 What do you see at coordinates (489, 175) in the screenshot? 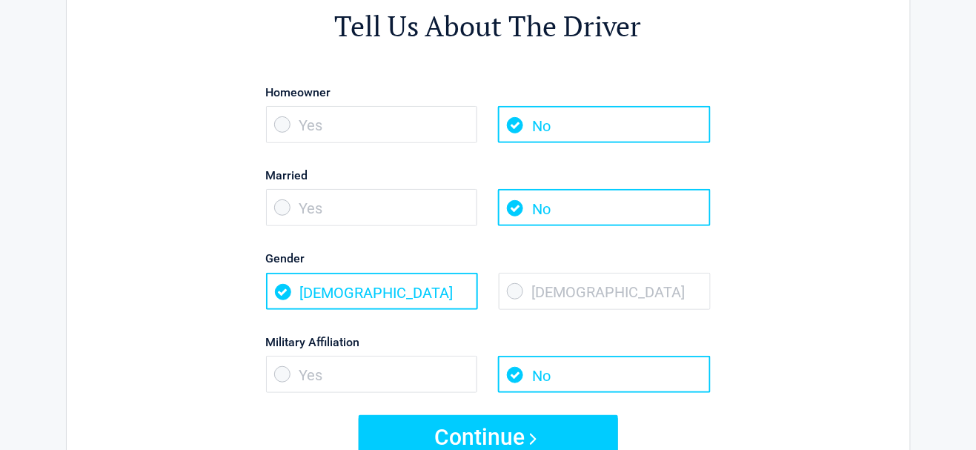
I see `label: Married` at bounding box center [489, 175].